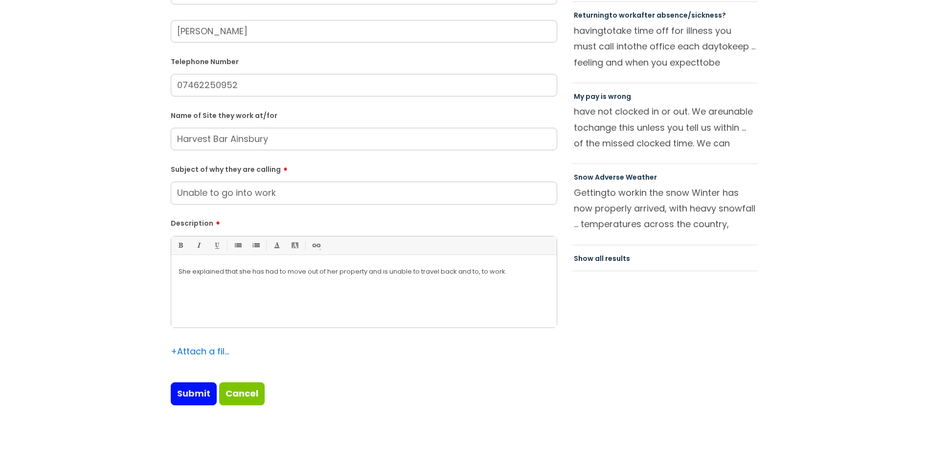  Describe the element at coordinates (364, 114) in the screenshot. I see `label: Name of Site they work at/for` at that location.